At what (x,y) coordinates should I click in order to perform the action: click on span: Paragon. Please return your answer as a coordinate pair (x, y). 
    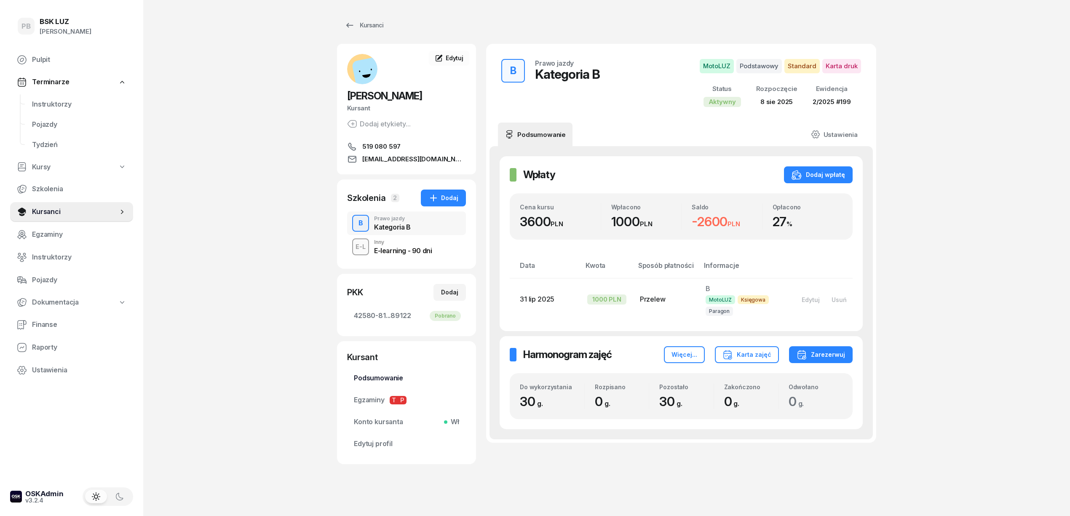
    Looking at the image, I should click on (719, 311).